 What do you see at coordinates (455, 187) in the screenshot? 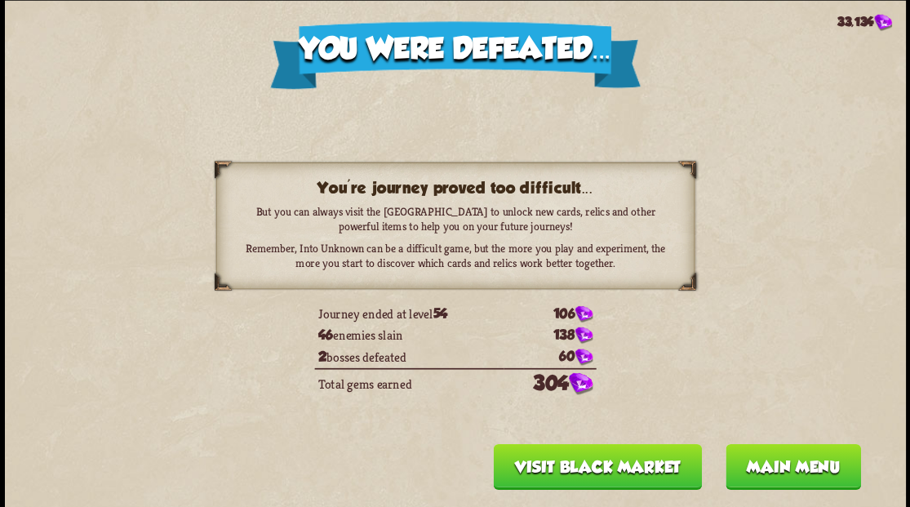
I see `h3: You're journey proved too difficult...` at bounding box center [455, 187].